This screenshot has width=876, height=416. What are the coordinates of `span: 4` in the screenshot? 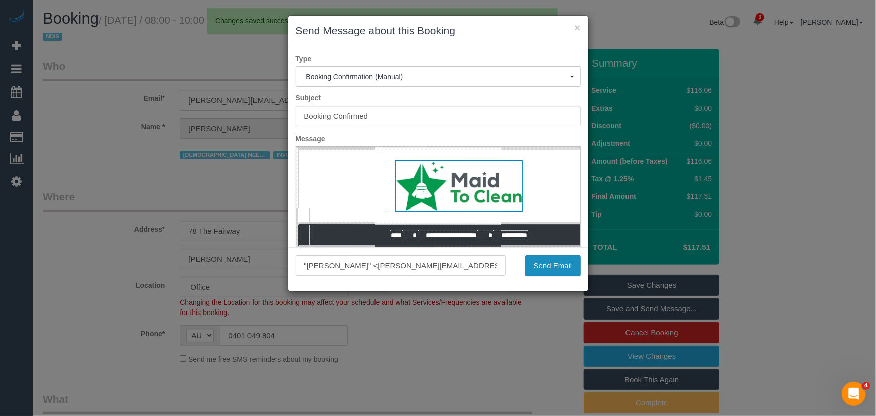 It's located at (867, 386).